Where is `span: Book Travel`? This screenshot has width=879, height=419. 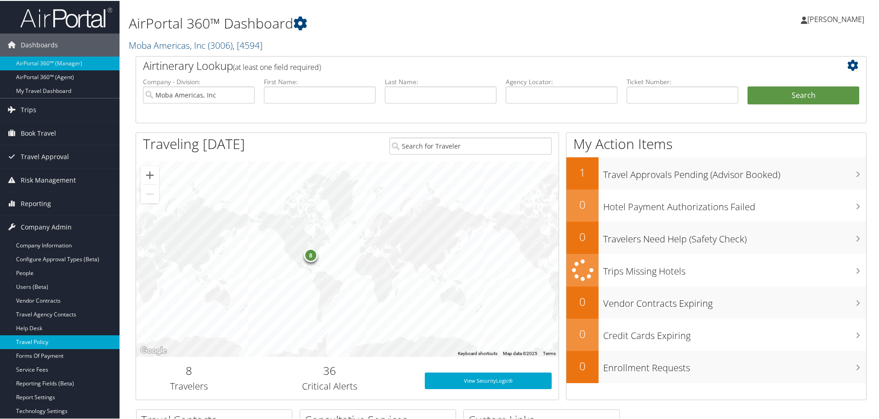 span: Book Travel is located at coordinates (38, 132).